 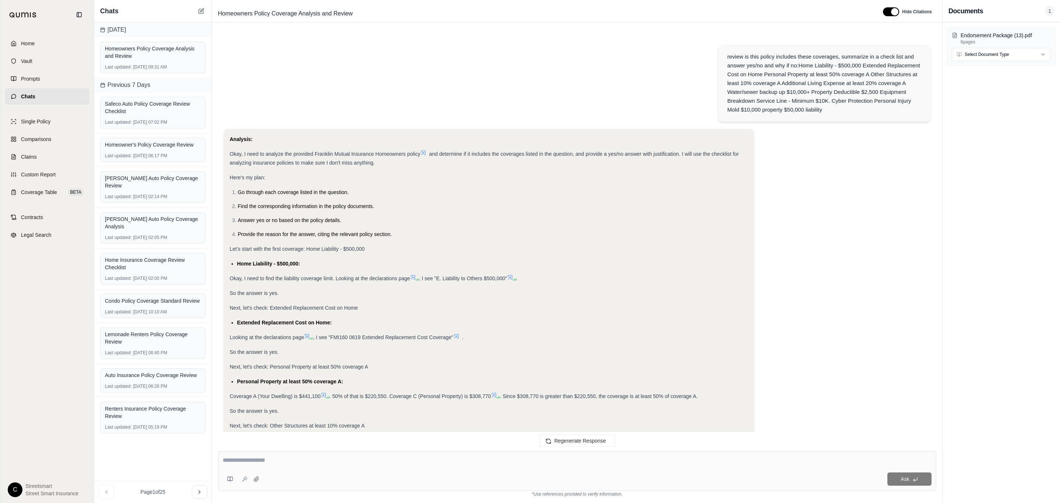 I want to click on span: . 50% of that is $220,550. Coverage C (Personal Property) is $308,770, so click(x=410, y=396).